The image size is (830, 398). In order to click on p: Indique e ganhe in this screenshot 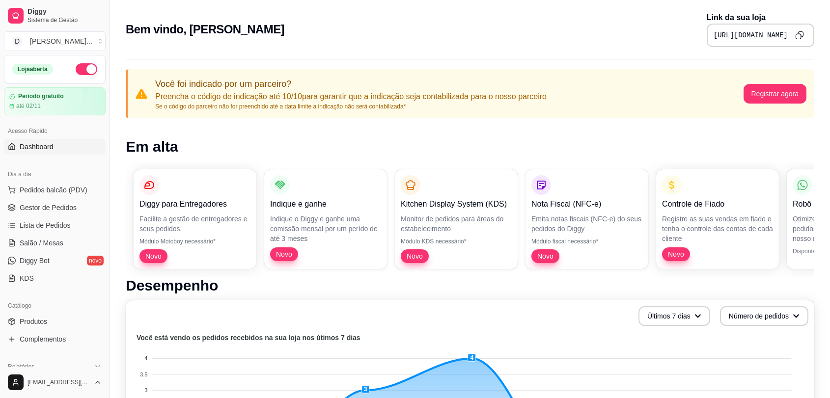, I will do `click(325, 204)`.